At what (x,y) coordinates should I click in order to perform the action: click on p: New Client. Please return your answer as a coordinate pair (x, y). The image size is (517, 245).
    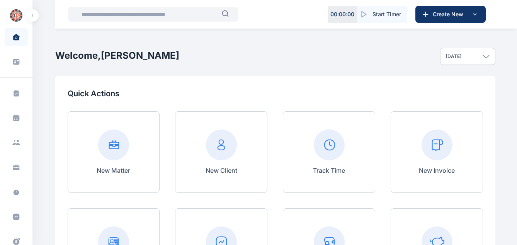
    Looking at the image, I should click on (221, 170).